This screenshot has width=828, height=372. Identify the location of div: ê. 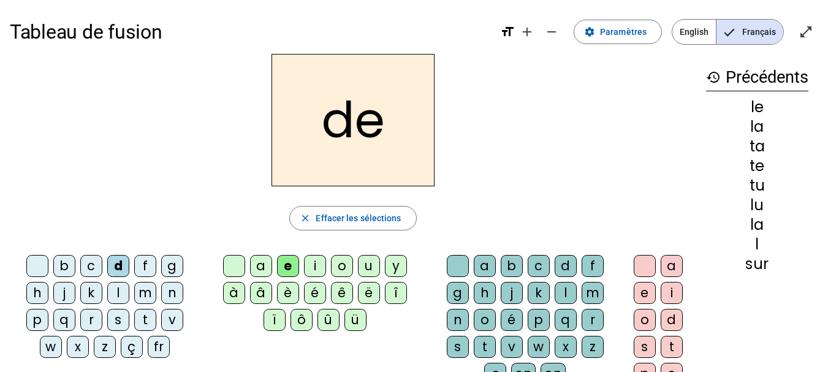
(342, 293).